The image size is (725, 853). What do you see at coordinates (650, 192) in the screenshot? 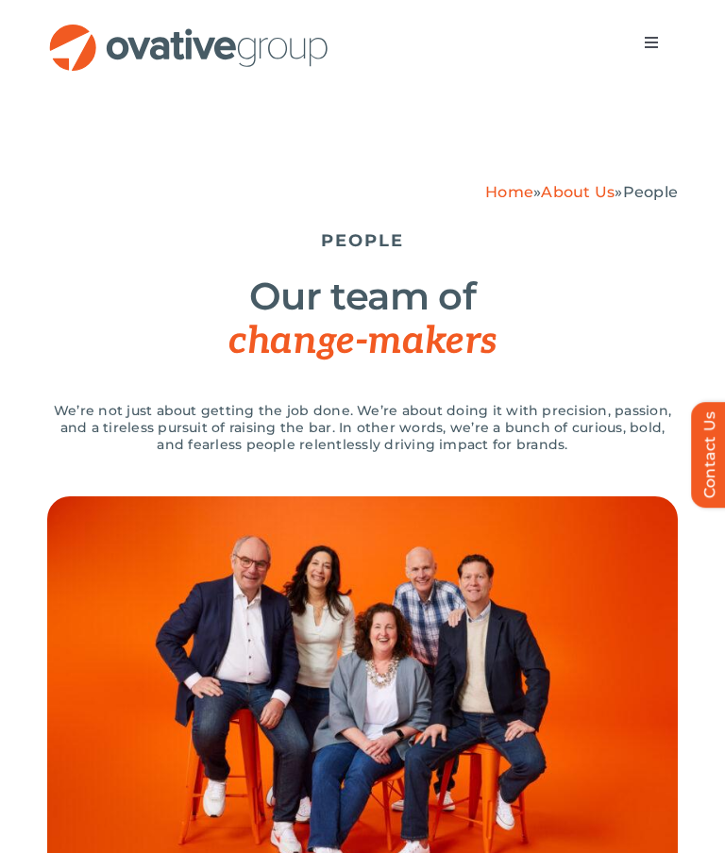
I see `span: People` at bounding box center [650, 192].